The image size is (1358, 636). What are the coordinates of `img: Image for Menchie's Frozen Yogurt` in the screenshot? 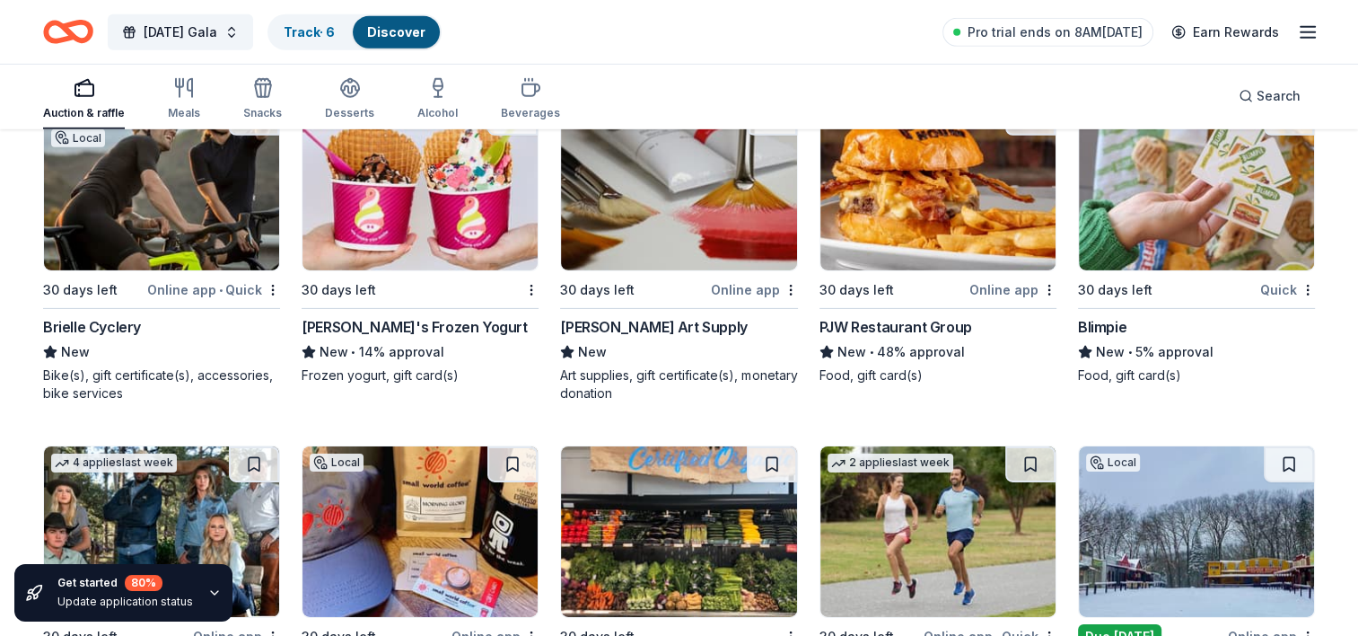 It's located at (420, 185).